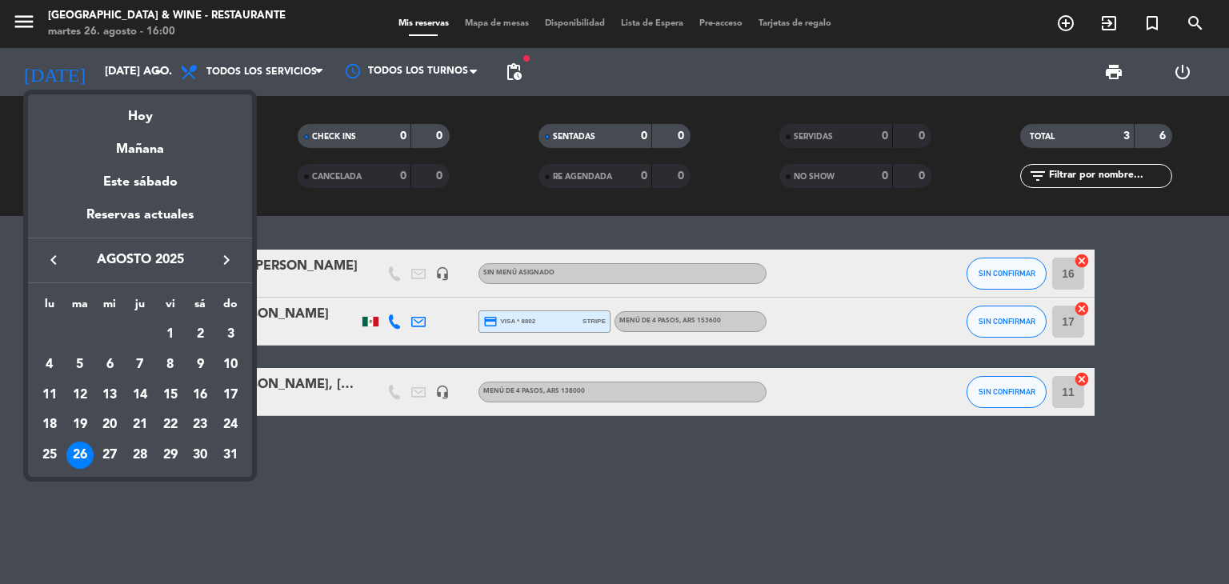  Describe the element at coordinates (170, 365) in the screenshot. I see `td: 8 de agosto de 2025` at that location.